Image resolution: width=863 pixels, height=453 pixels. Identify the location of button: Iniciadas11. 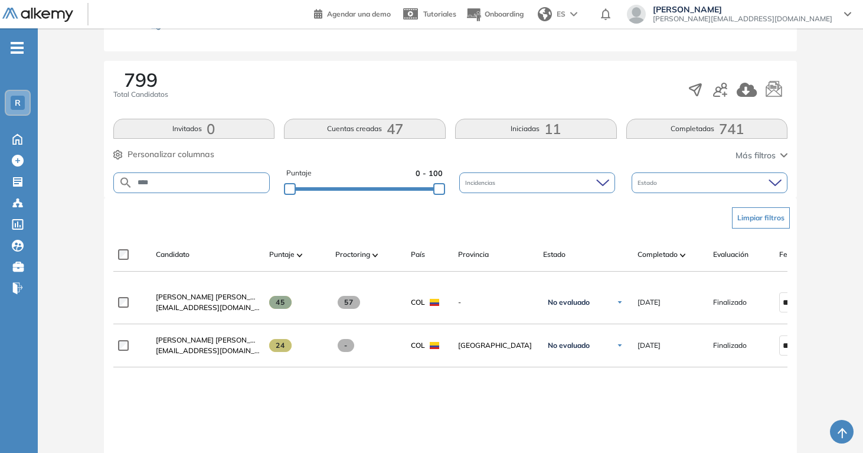
(536, 129).